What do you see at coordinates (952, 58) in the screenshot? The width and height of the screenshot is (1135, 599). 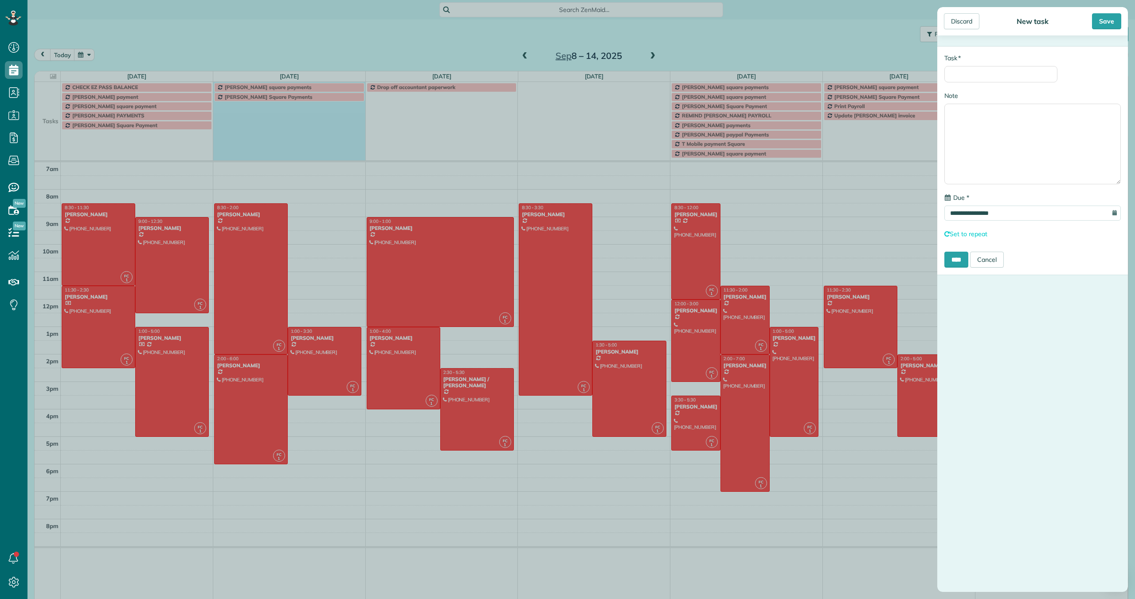 I see `label: Task` at bounding box center [952, 58].